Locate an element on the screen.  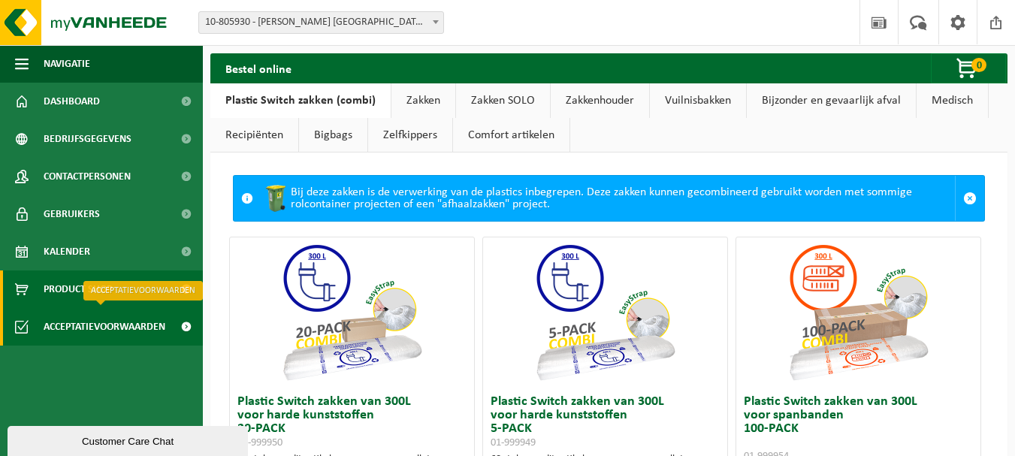
a: Recipiënten is located at coordinates (254, 135).